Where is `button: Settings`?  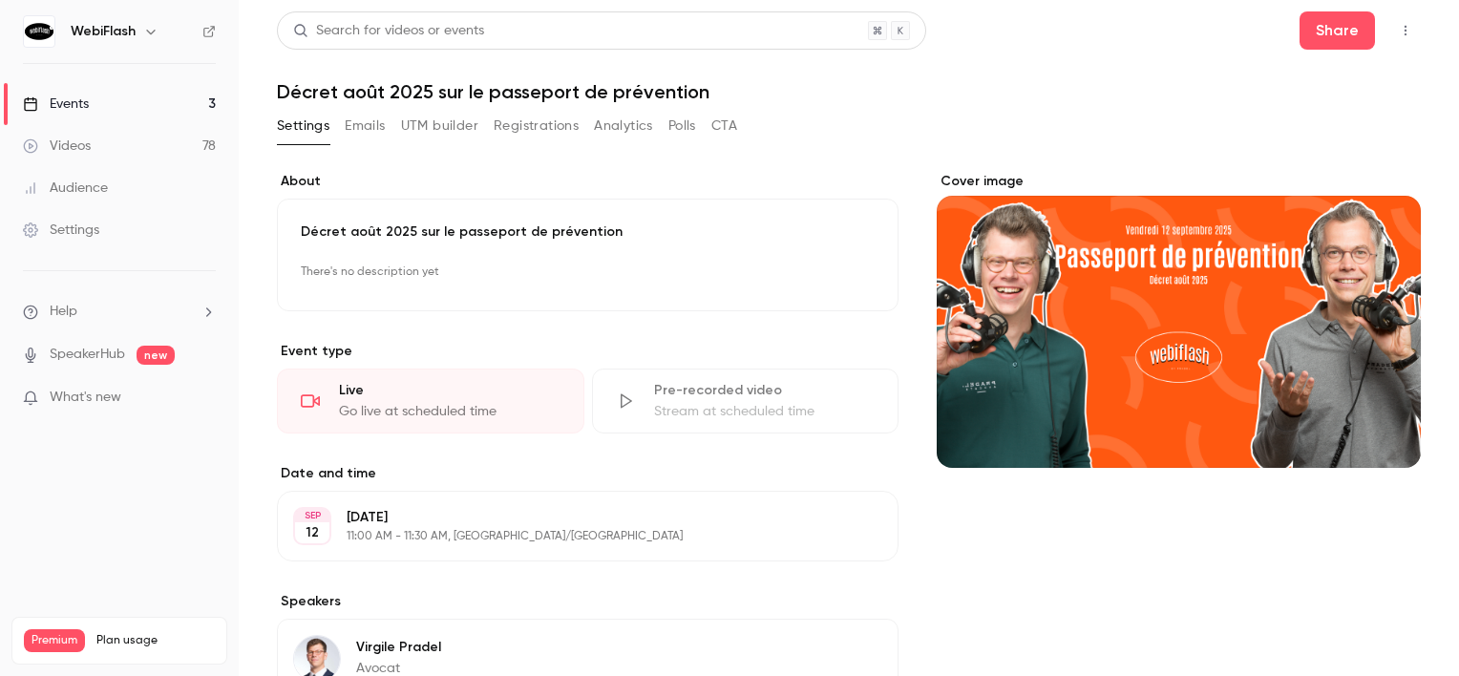 button: Settings is located at coordinates (303, 126).